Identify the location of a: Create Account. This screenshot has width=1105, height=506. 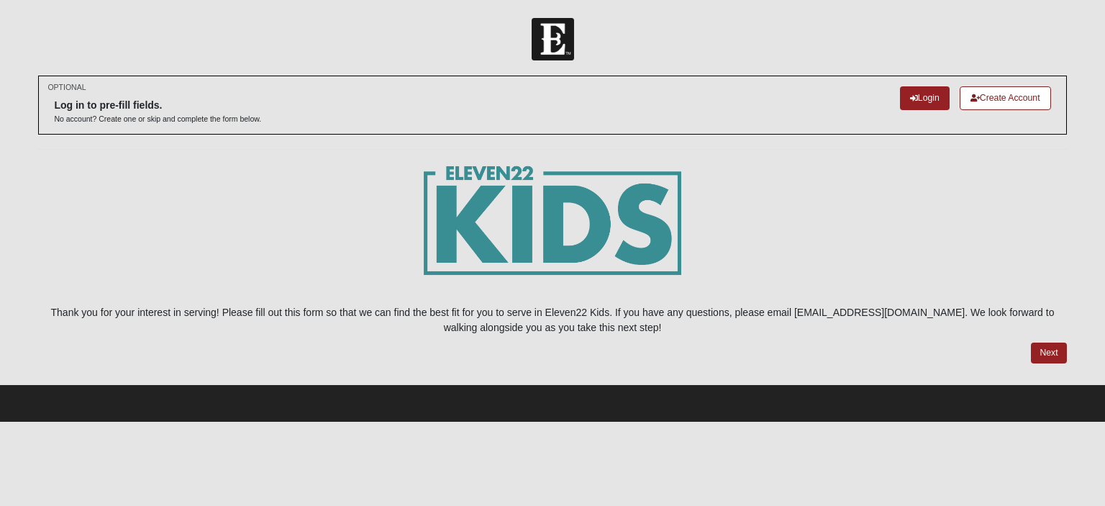
(1005, 98).